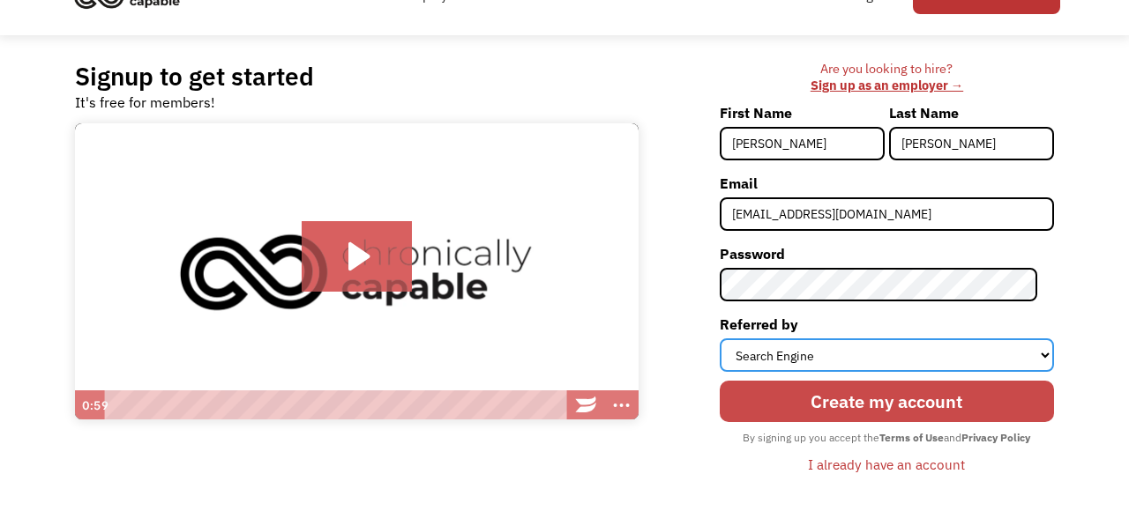  Describe the element at coordinates (621, 406) in the screenshot. I see `button: Show more buttons` at that location.